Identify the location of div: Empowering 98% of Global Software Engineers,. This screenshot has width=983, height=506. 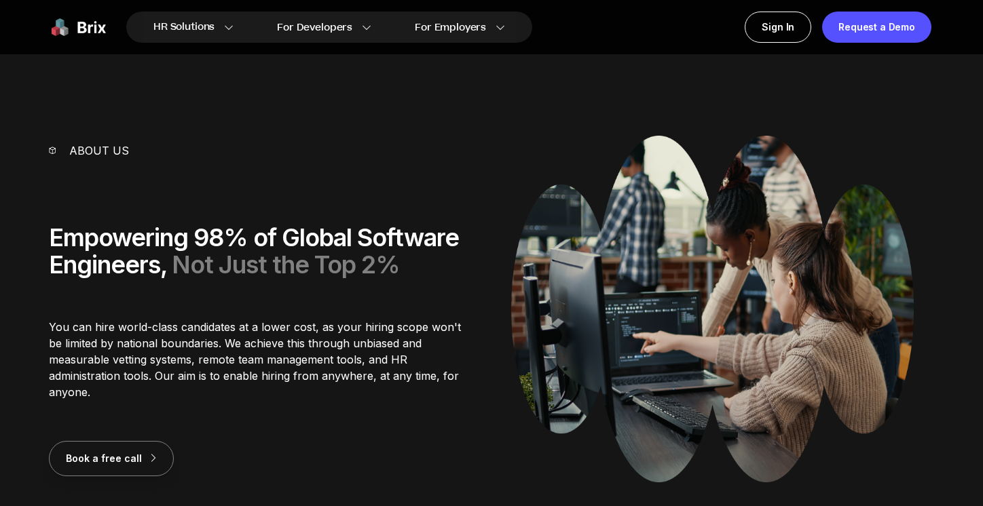
(261, 251).